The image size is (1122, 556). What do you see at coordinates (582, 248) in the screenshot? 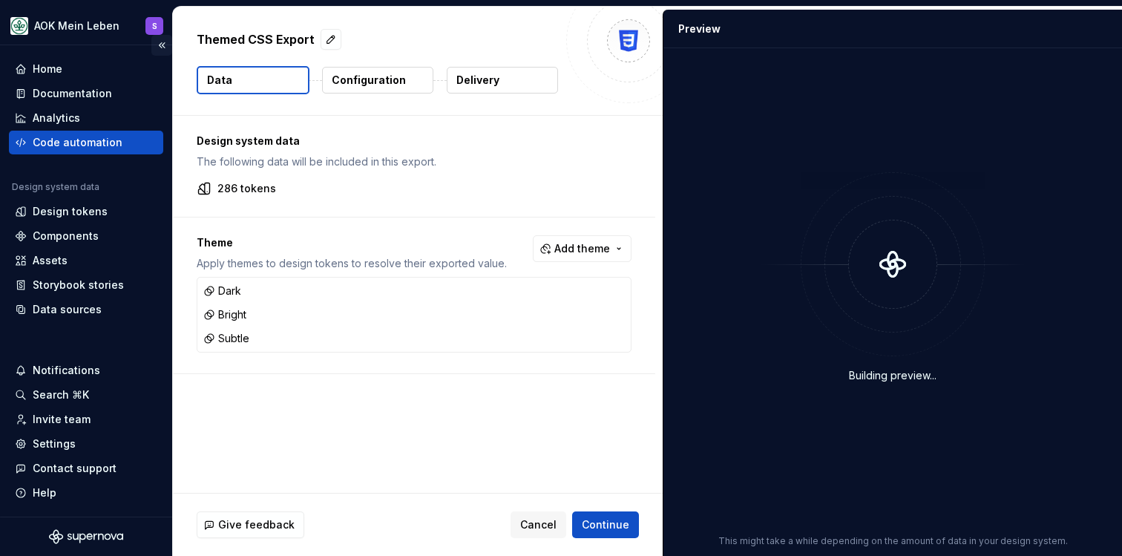
I see `button: Add theme` at bounding box center [582, 248].